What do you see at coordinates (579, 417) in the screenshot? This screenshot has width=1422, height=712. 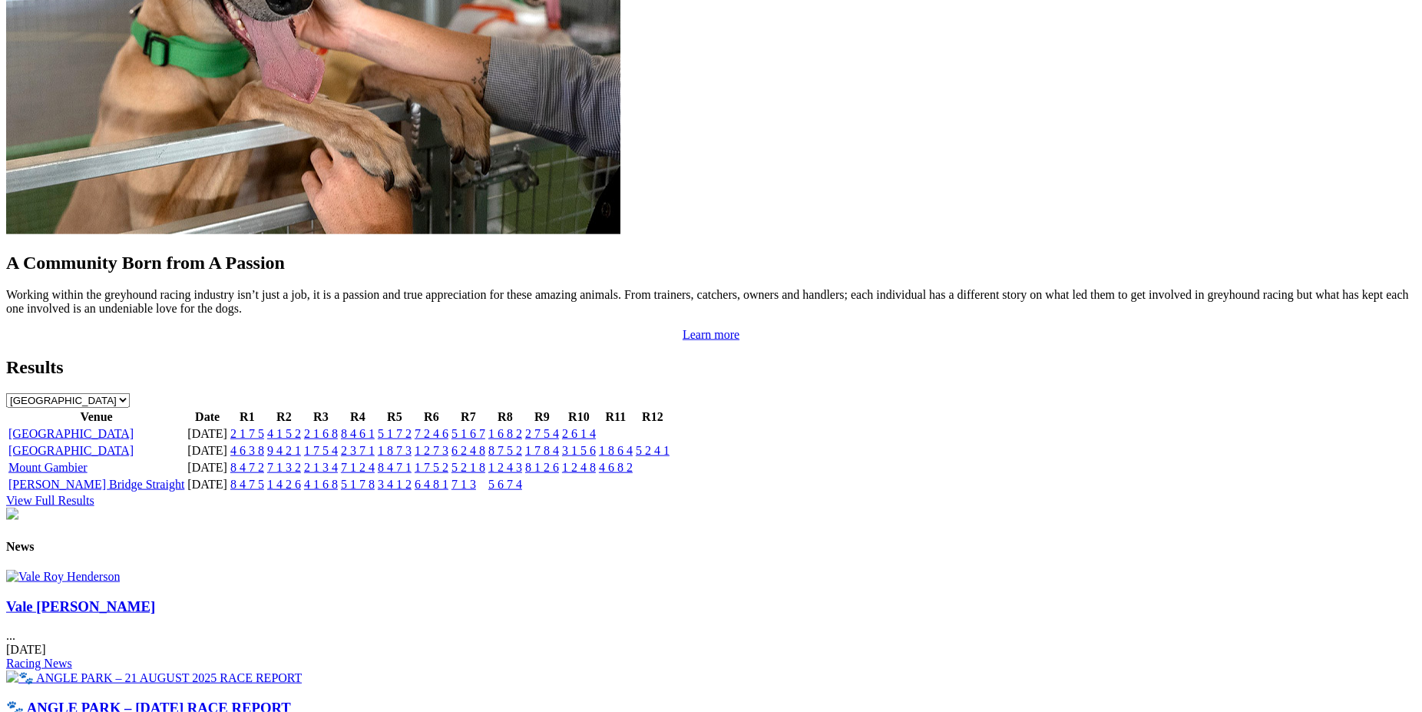 I see `th: R10` at bounding box center [579, 417].